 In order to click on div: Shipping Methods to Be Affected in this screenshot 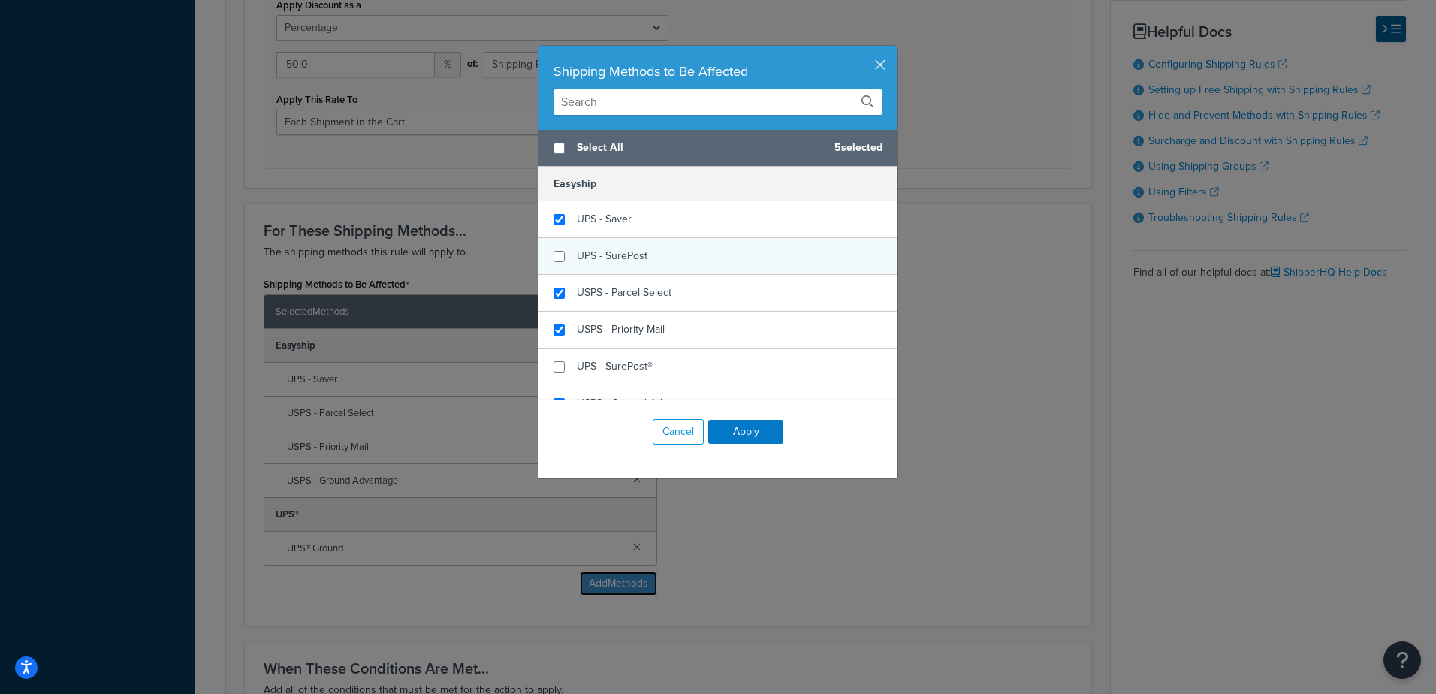, I will do `click(718, 71)`.